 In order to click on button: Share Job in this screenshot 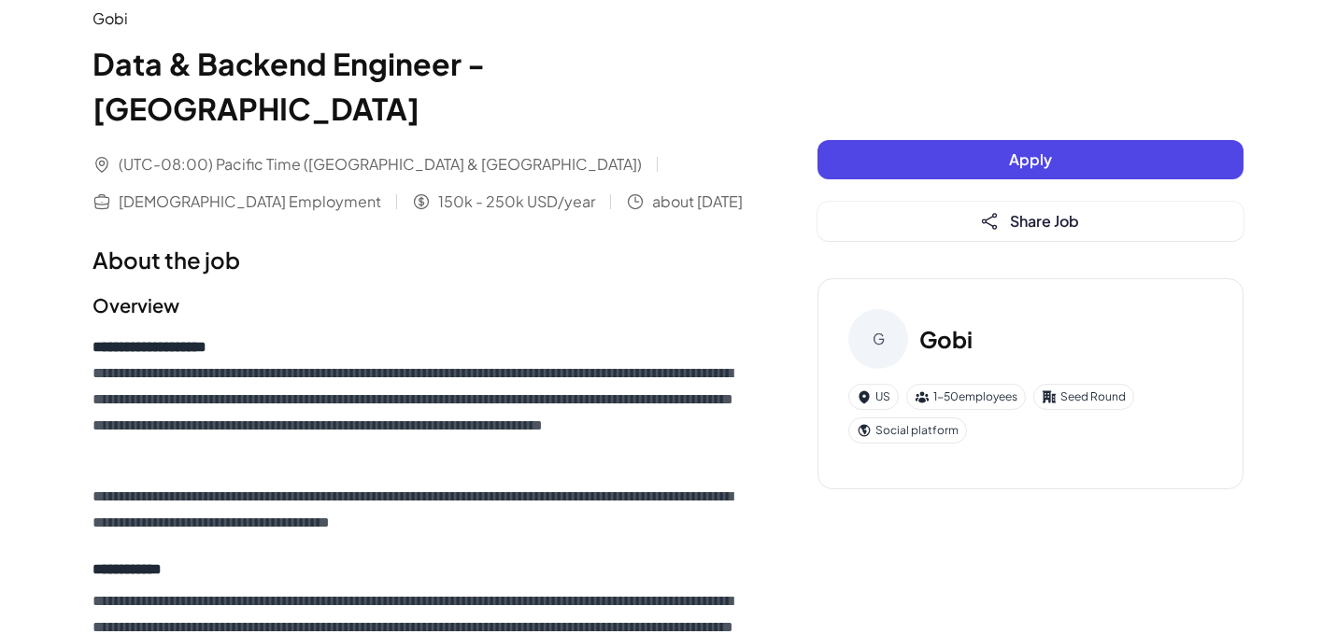, I will do `click(1030, 221)`.